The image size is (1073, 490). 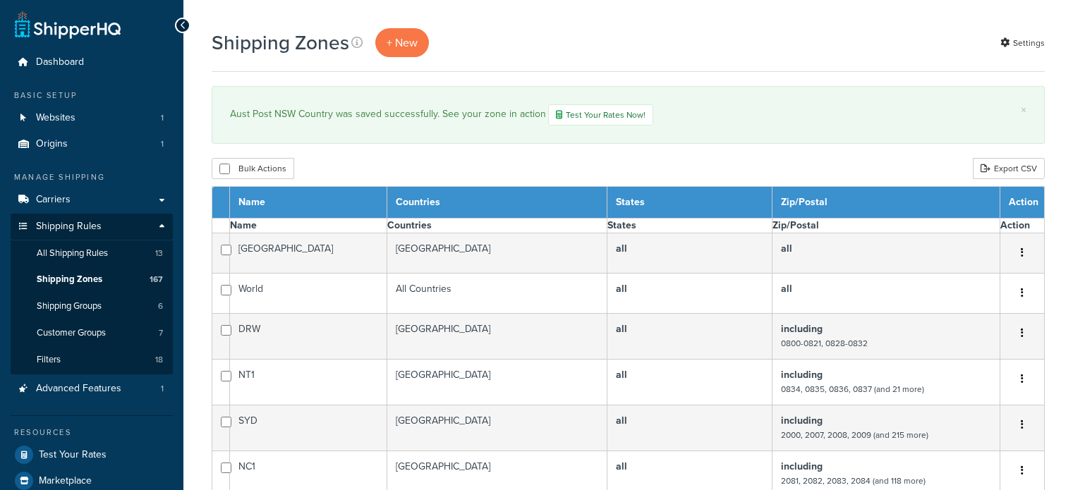 I want to click on a: Websites 1, so click(x=92, y=118).